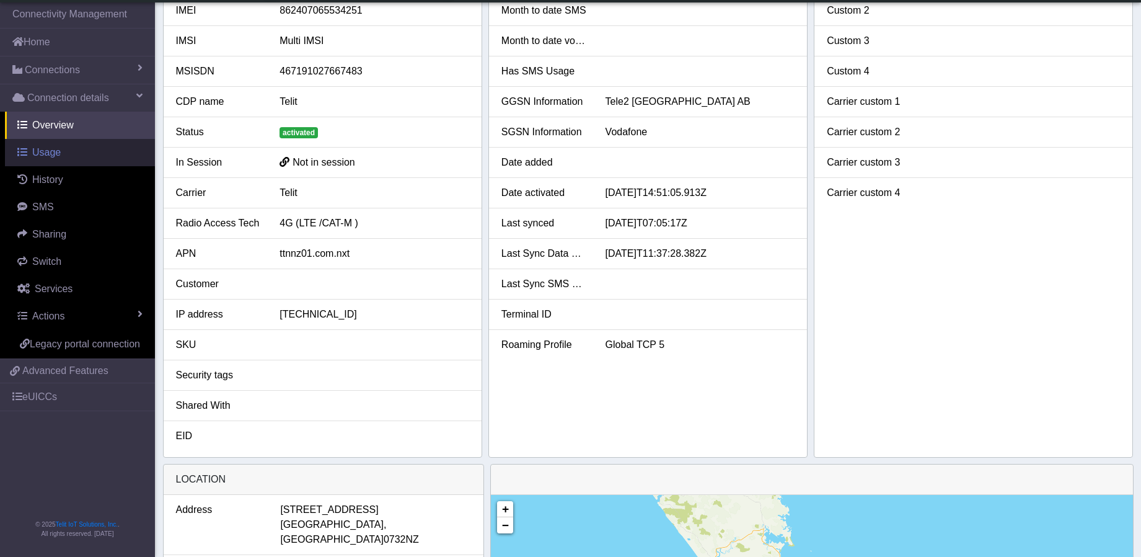 Image resolution: width=1141 pixels, height=557 pixels. What do you see at coordinates (544, 254) in the screenshot?
I see `div: Last Sync Data Usage` at bounding box center [544, 254].